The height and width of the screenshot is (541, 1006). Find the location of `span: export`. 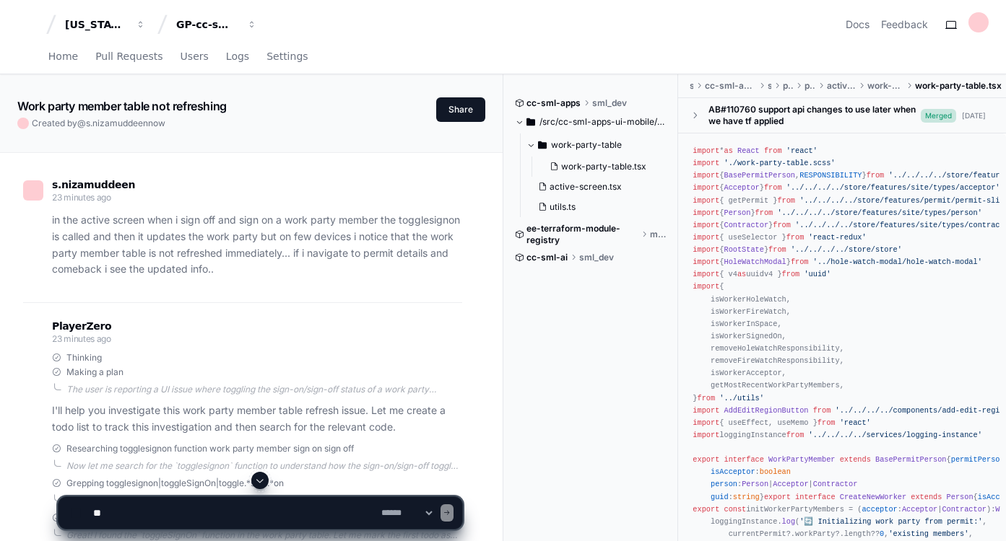

span: export is located at coordinates (705, 460).